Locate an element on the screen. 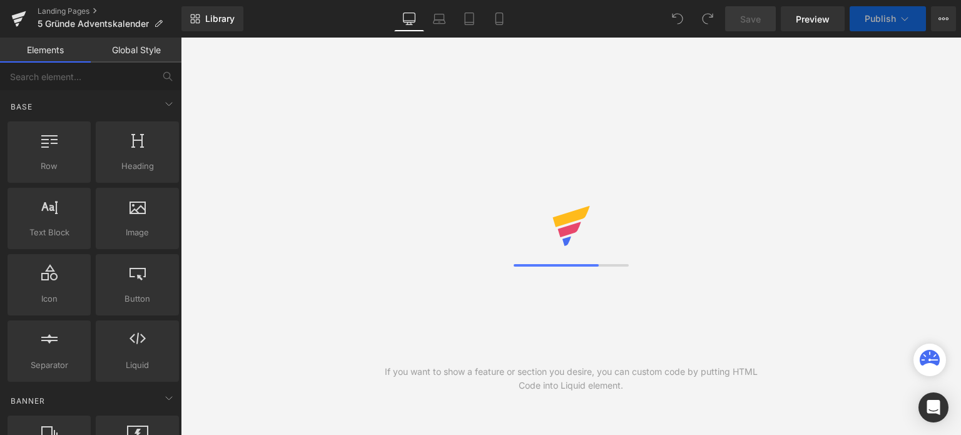  a: Preview is located at coordinates (812, 19).